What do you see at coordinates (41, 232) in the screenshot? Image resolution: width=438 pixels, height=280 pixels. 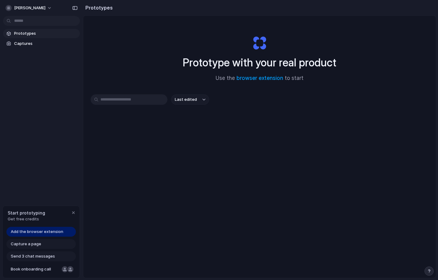 I see `a: Add the browser extension` at bounding box center [41, 232].